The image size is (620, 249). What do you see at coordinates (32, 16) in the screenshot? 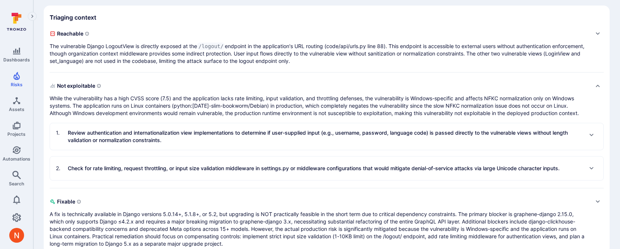
I see `button: Expand navigation menu` at bounding box center [32, 16].